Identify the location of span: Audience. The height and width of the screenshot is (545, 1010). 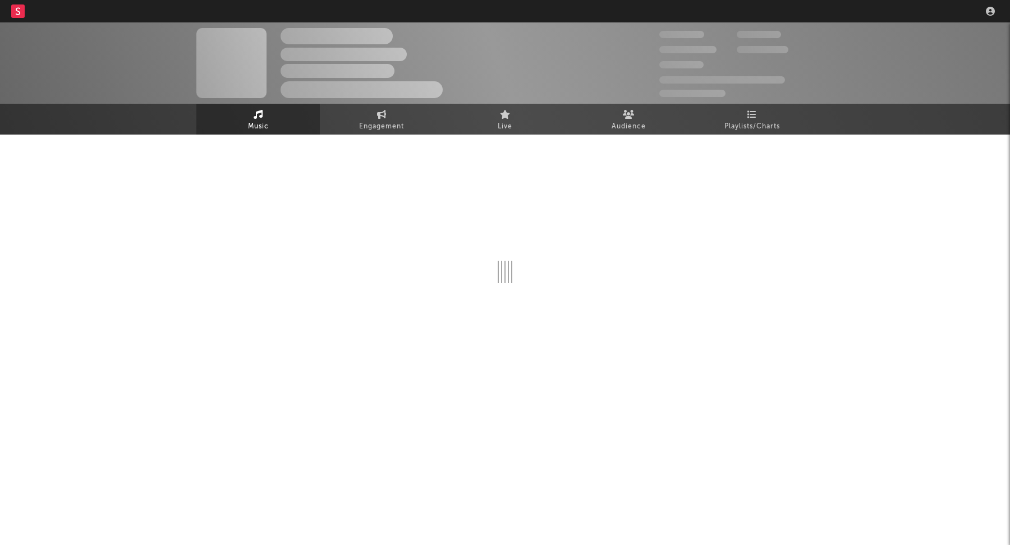
(629, 127).